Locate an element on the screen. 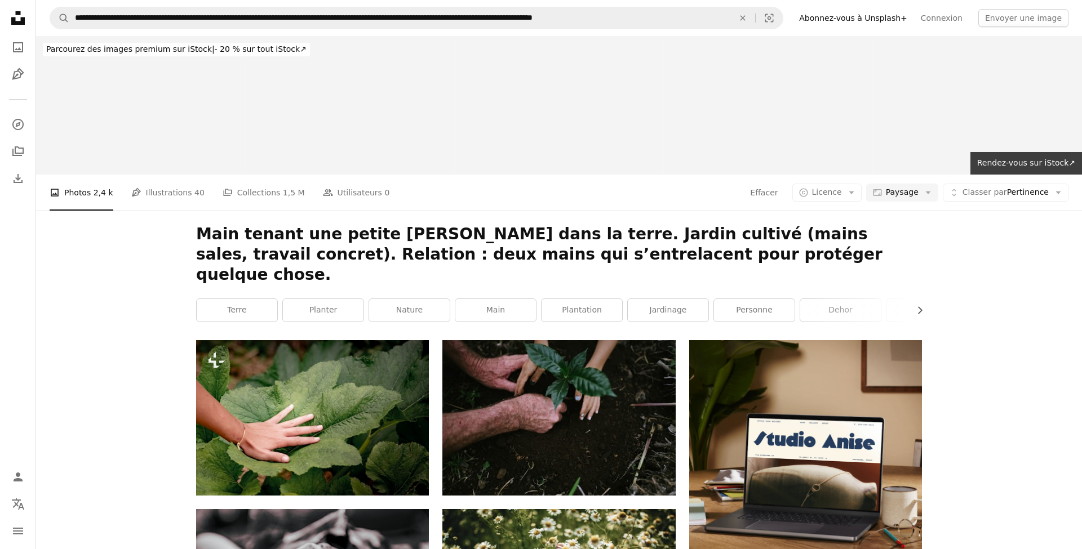 The width and height of the screenshot is (1082, 549). a: Explorer is located at coordinates (18, 125).